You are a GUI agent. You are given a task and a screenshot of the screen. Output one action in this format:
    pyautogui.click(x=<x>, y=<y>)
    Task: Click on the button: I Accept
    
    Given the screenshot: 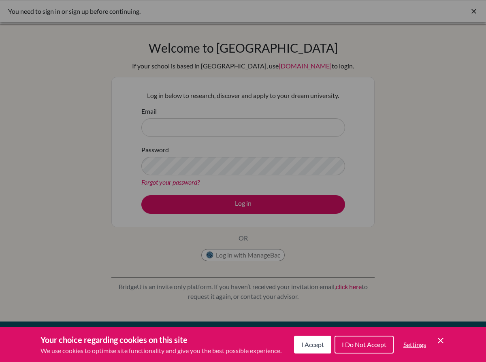 What is the action you would take?
    pyautogui.click(x=313, y=345)
    